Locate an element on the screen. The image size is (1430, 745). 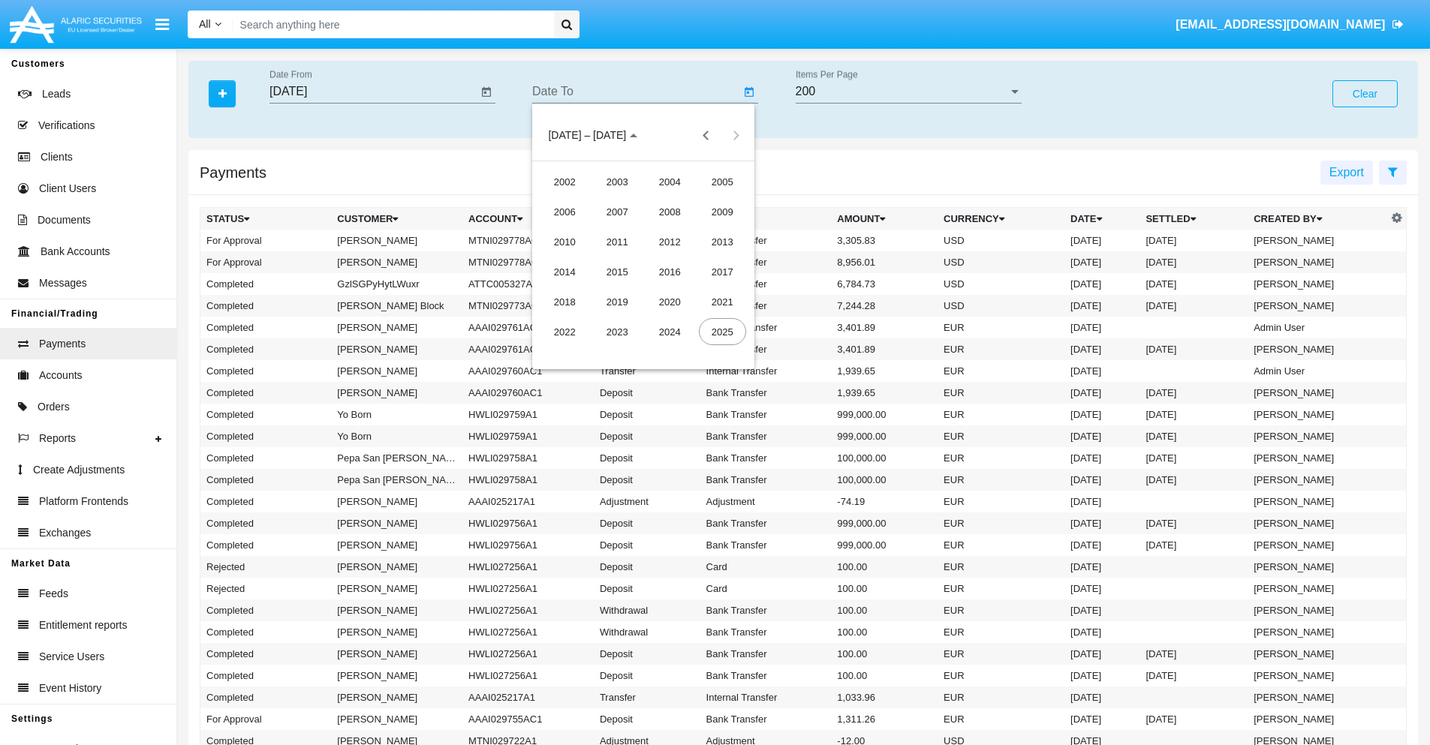
div: 2022 is located at coordinates (564, 332).